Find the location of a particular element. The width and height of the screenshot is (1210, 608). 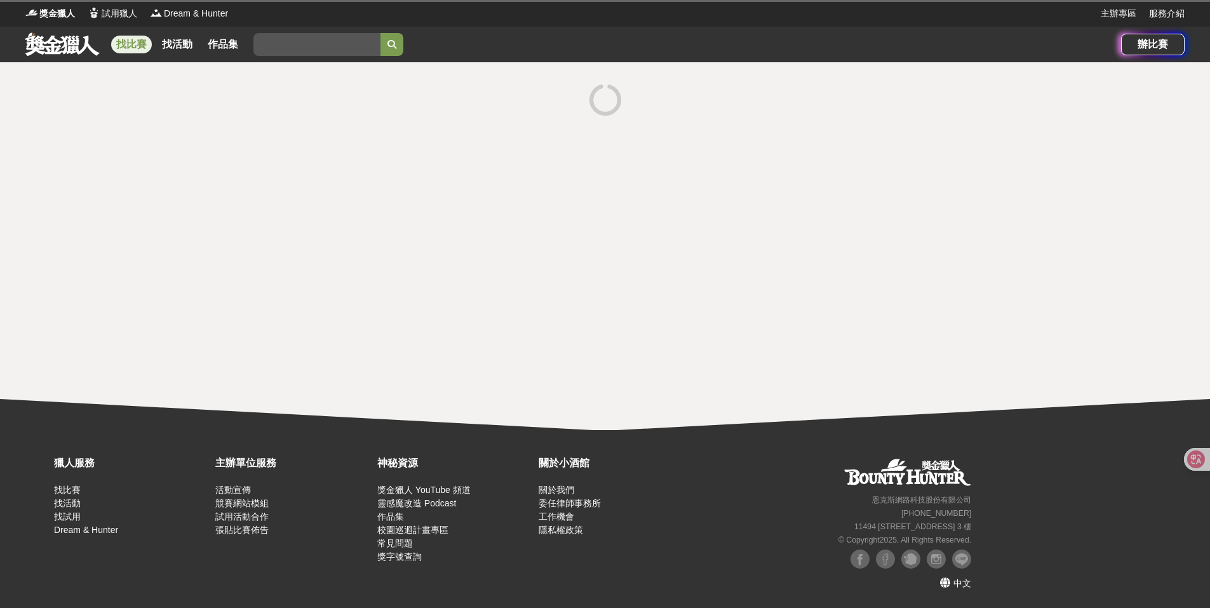

a: 委任律師事務所 is located at coordinates (570, 503).